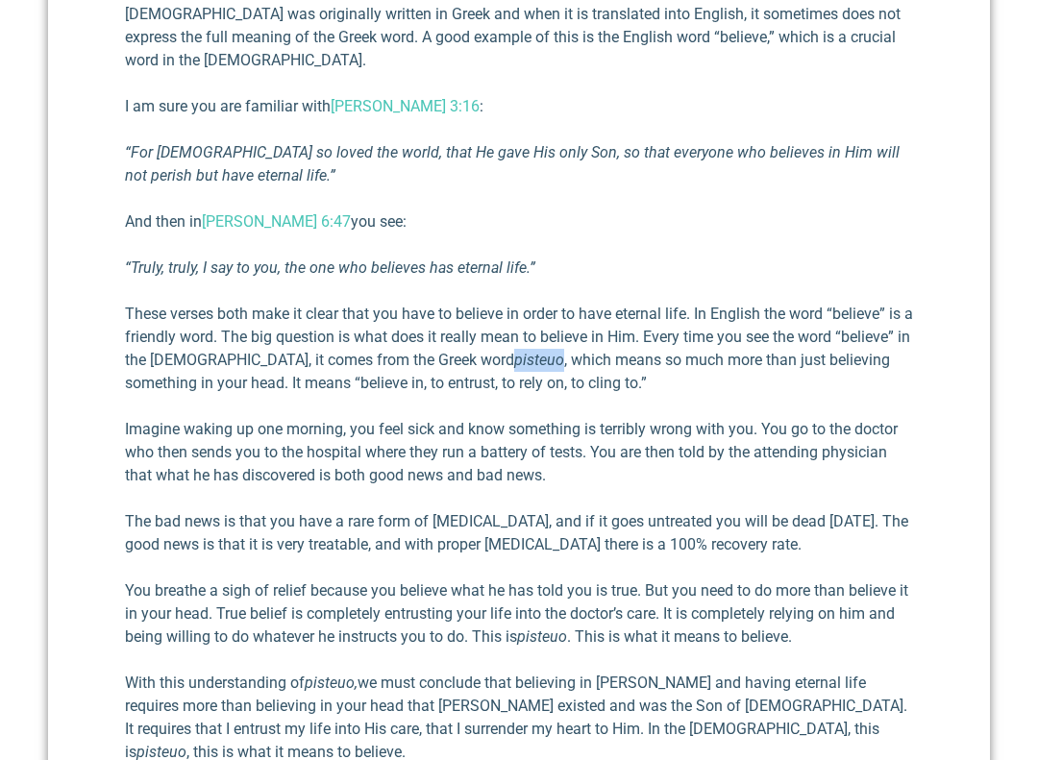 The height and width of the screenshot is (760, 1038). I want to click on em: pisteuo,, so click(331, 682).